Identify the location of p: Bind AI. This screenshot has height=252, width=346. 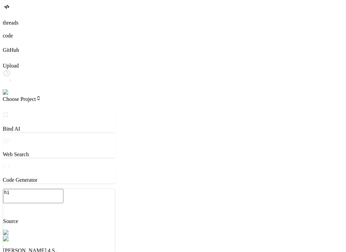
(59, 129).